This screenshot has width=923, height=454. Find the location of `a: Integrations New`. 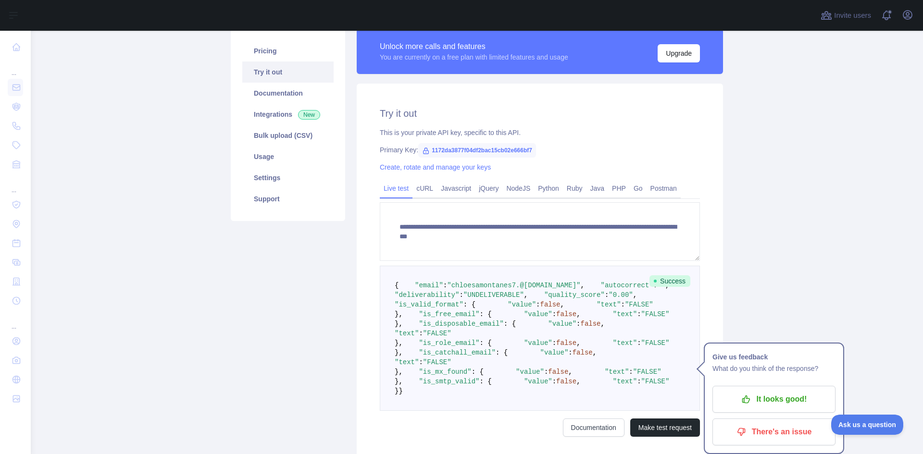

a: Integrations New is located at coordinates (288, 114).